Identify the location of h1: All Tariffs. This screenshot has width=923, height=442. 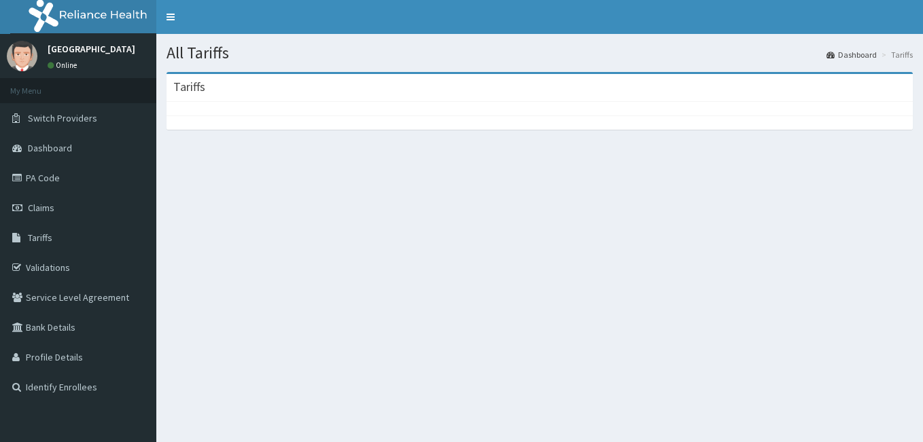
(540, 53).